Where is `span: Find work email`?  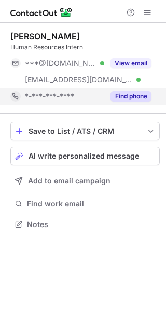
span: Find work email is located at coordinates (91, 203).